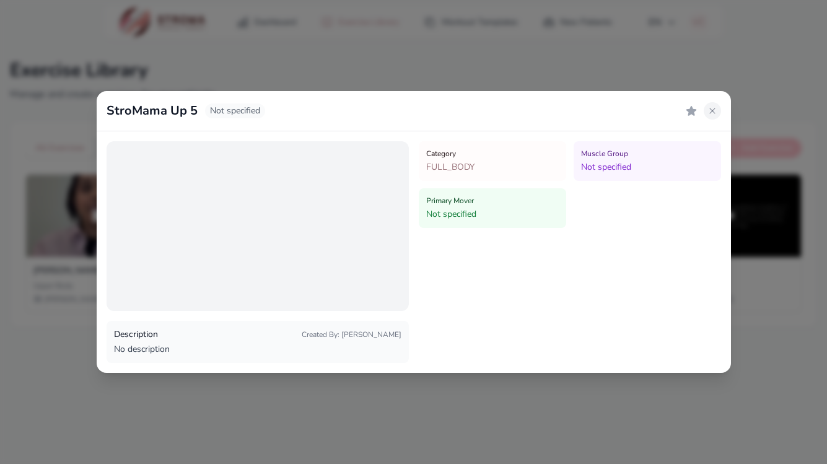 Image resolution: width=827 pixels, height=464 pixels. I want to click on h4: Category, so click(493, 154).